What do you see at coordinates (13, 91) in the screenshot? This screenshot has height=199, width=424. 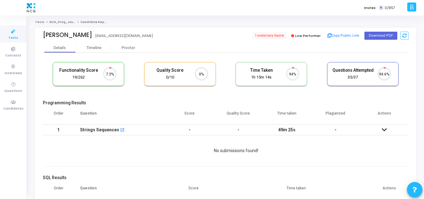 I see `span: Questions` at bounding box center [13, 91].